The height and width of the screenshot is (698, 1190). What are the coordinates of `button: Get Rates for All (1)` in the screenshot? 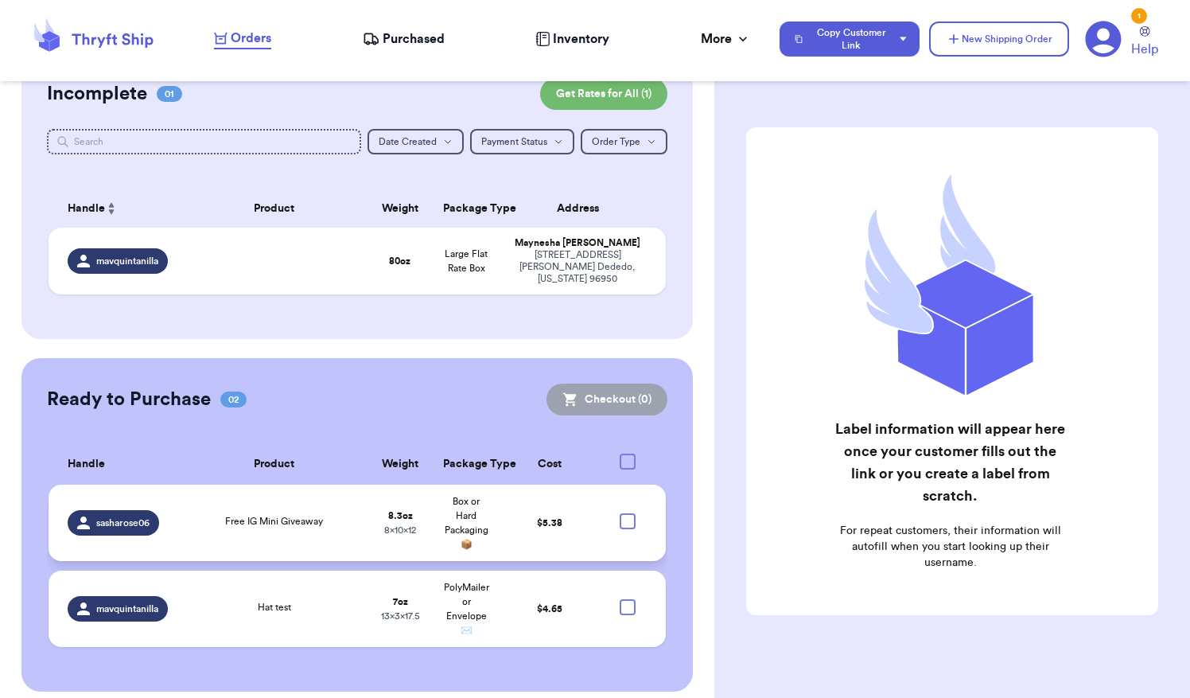 It's located at (604, 94).